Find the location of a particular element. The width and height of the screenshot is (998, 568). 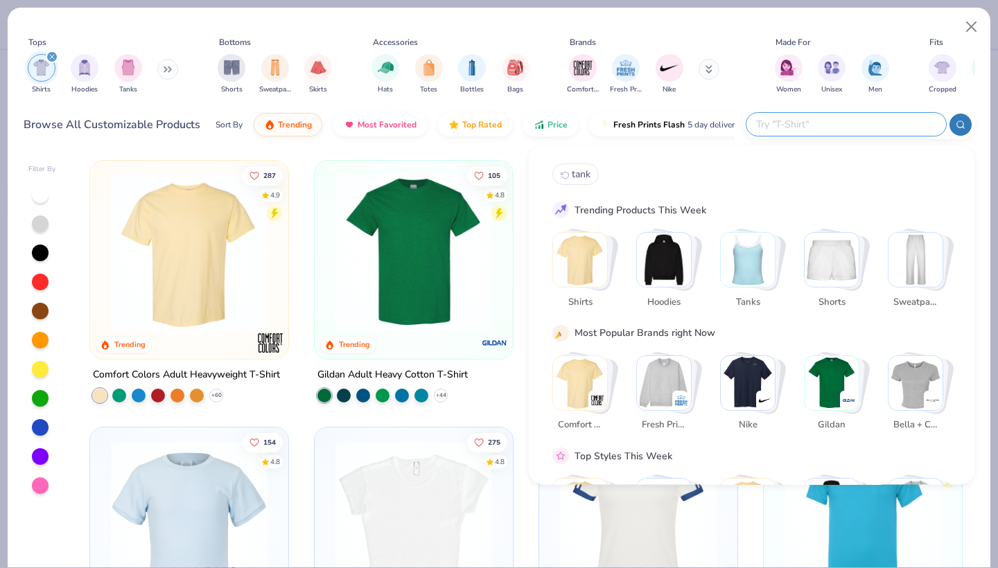

div: Top Styles This Week is located at coordinates (623, 455).